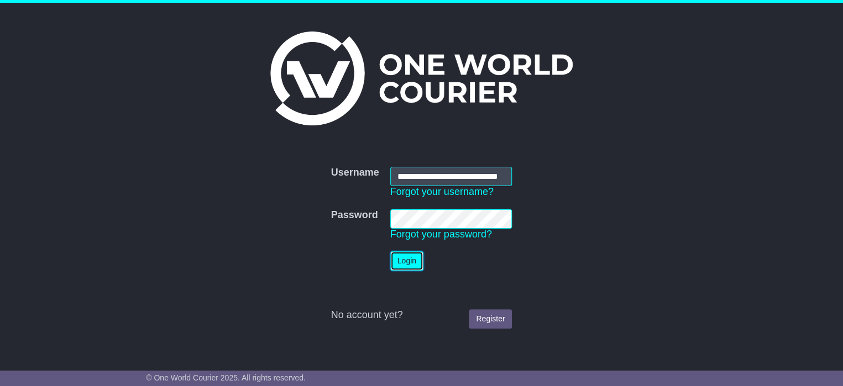 The image size is (843, 386). What do you see at coordinates (421, 78) in the screenshot?
I see `img: One World` at bounding box center [421, 78].